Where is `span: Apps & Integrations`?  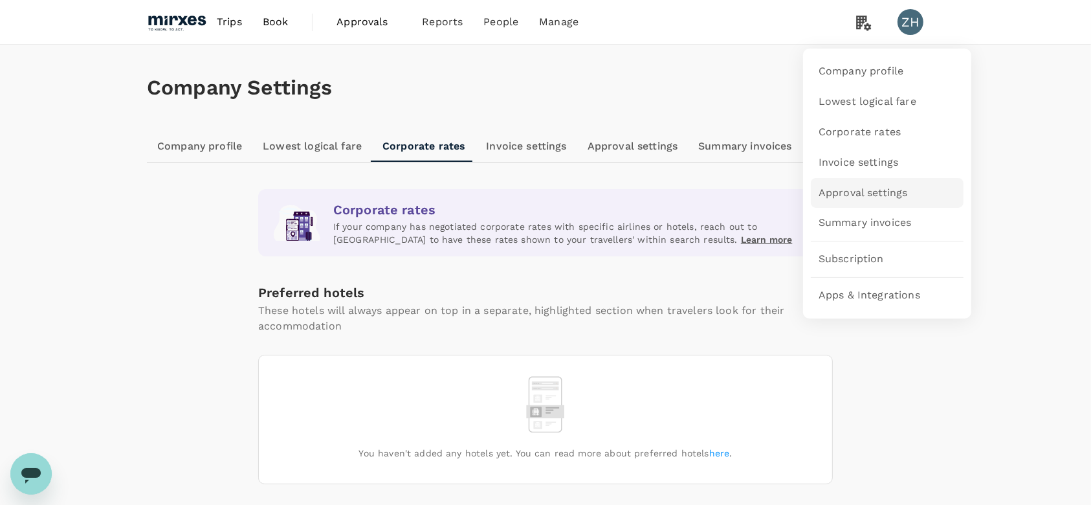 span: Apps & Integrations is located at coordinates (869, 295).